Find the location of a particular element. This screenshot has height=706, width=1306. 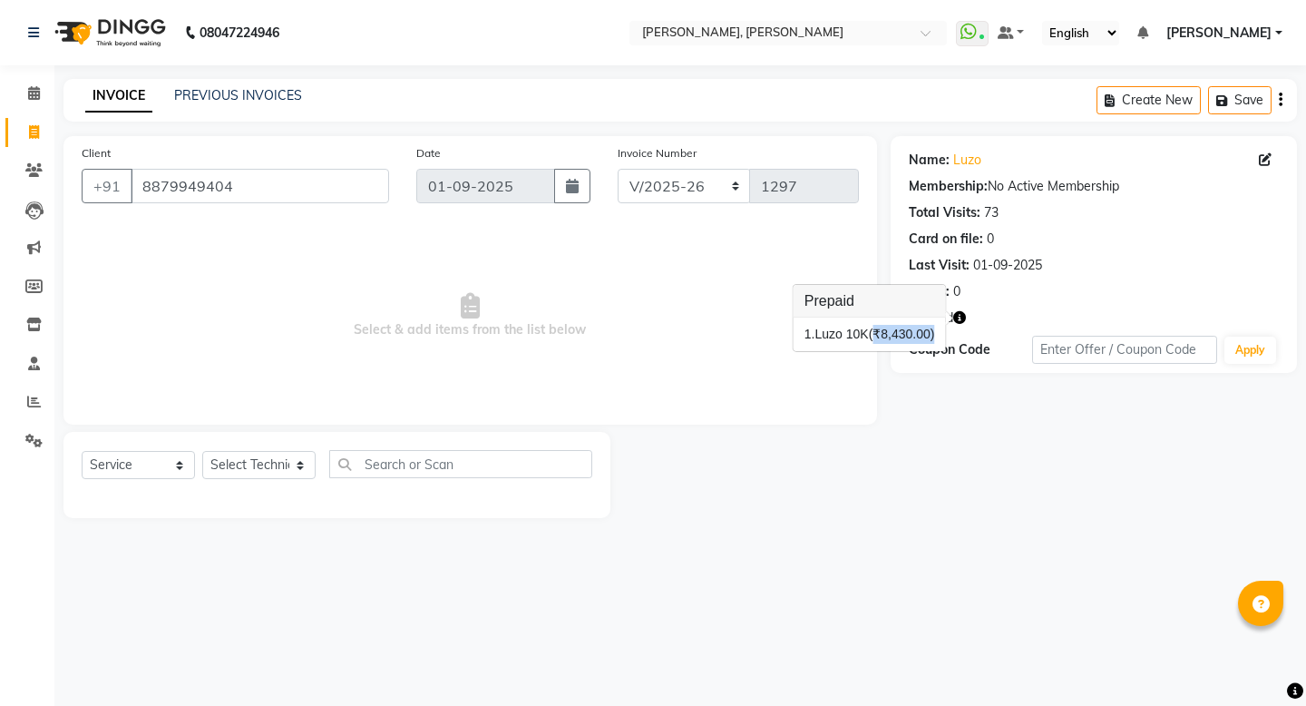

label: Invoice Number is located at coordinates (657, 153).